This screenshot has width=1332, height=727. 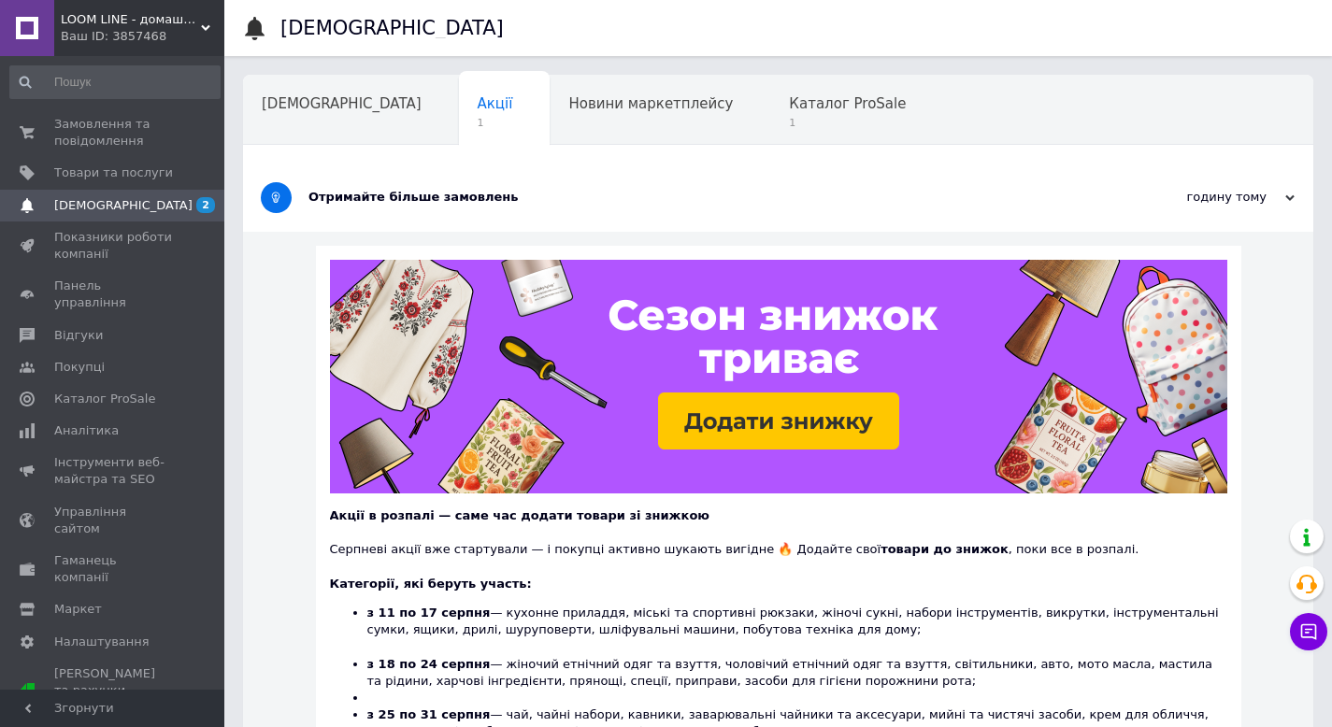 I want to click on b: Акції в розпалі — саме час додати товари зі знижкою, so click(x=520, y=515).